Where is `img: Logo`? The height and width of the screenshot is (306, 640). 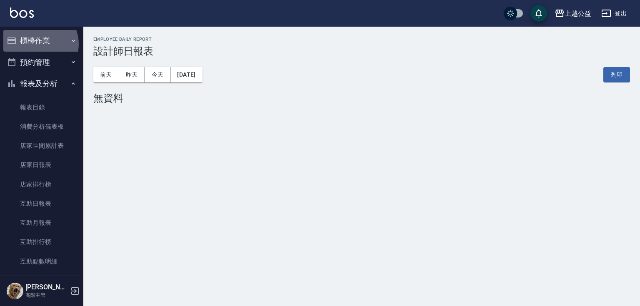 img: Logo is located at coordinates (22, 12).